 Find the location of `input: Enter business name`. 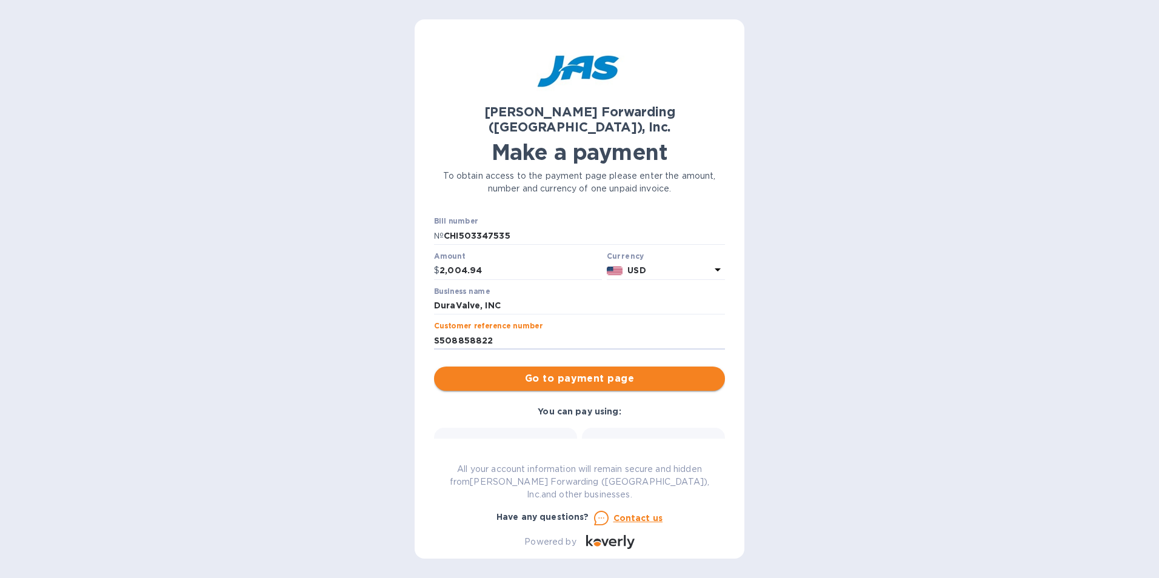

input: Enter business name is located at coordinates (579, 306).